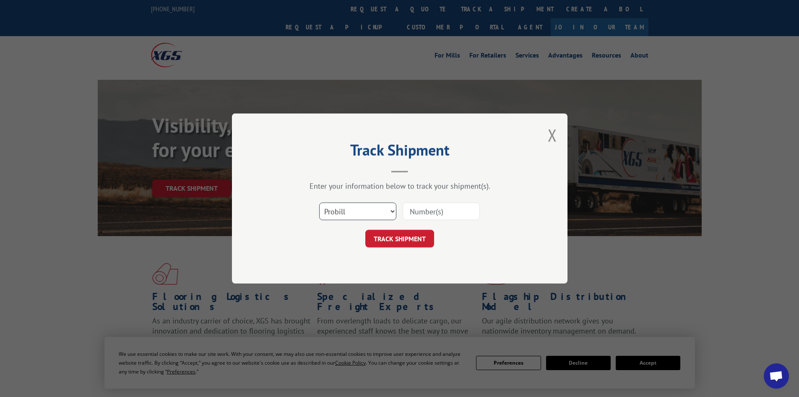 The image size is (799, 397). I want to click on input: Number(s), so click(441, 211).